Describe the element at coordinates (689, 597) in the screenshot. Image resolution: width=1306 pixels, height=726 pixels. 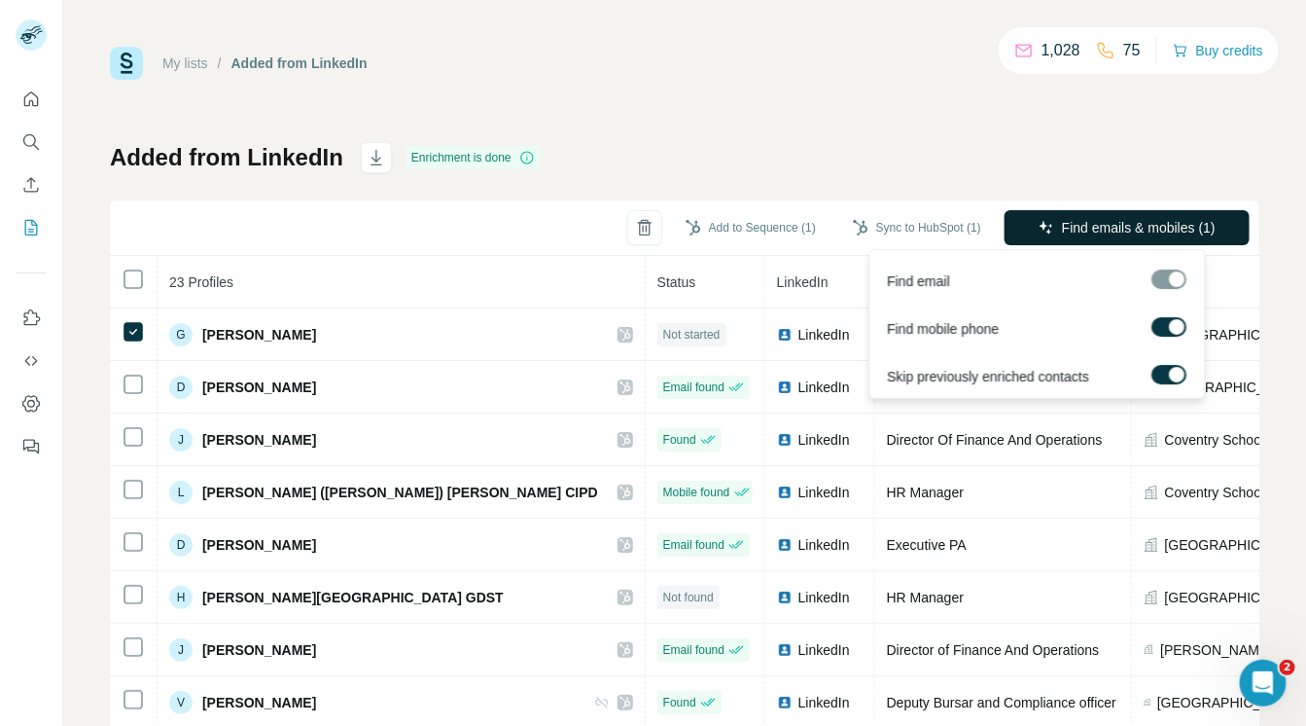
I see `span: Not found` at that location.